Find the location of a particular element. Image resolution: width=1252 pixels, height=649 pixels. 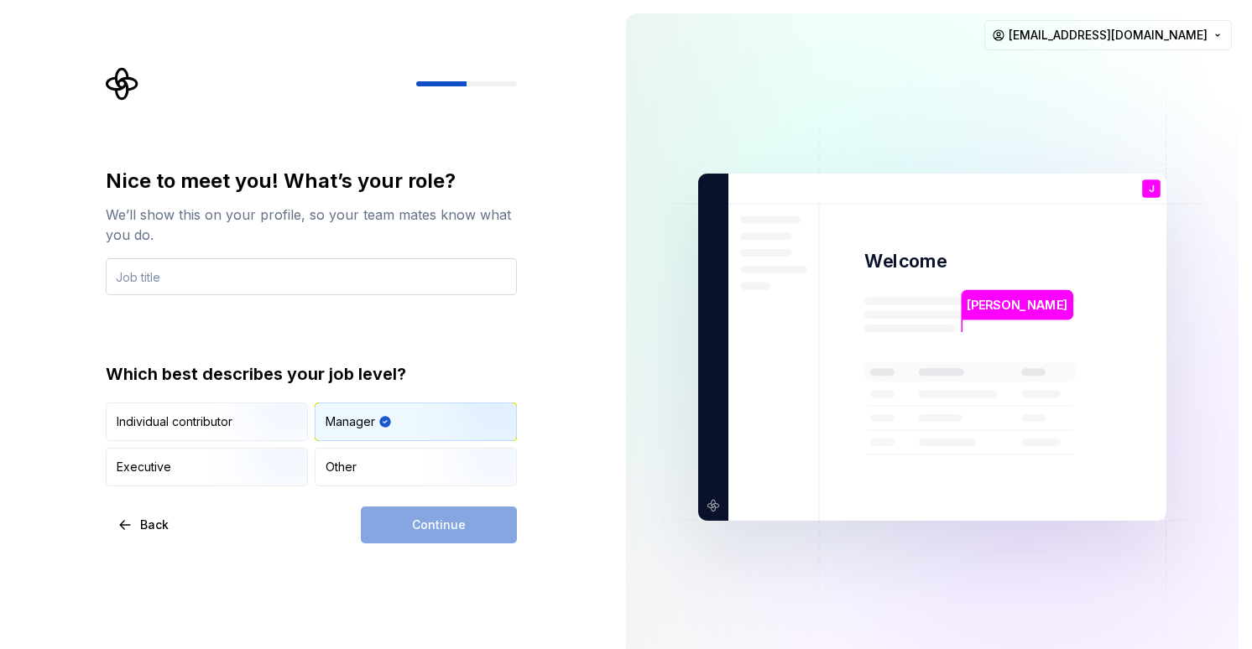

svg: Supernova Logo is located at coordinates (122, 84).